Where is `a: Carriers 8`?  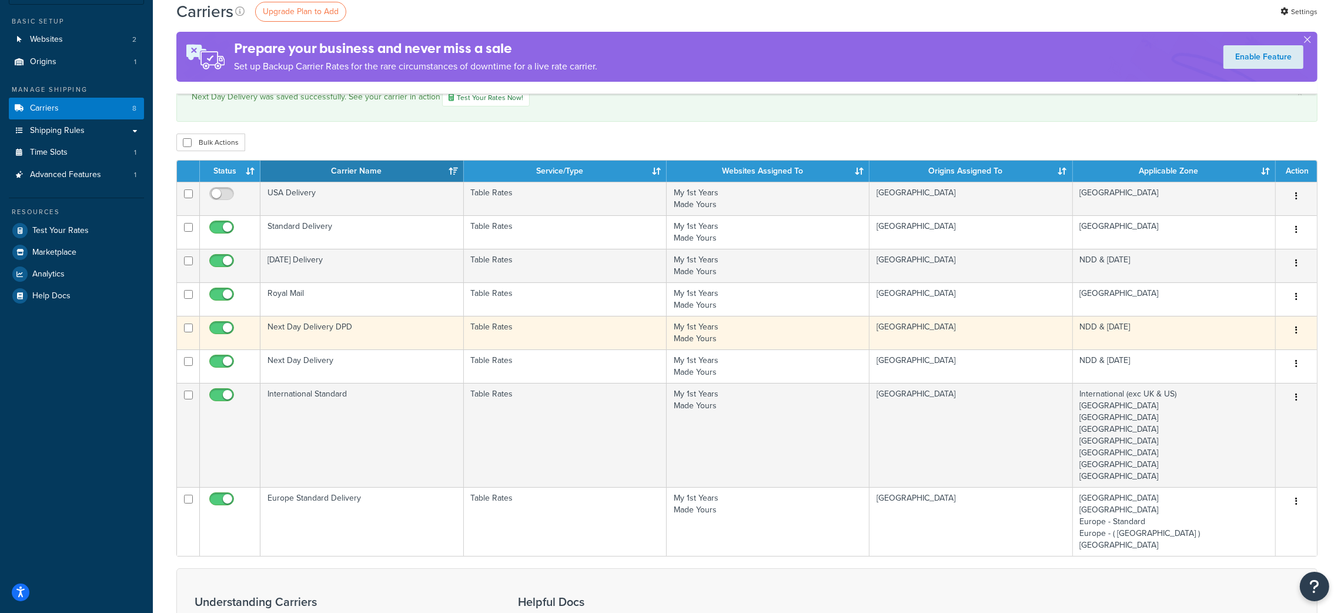 a: Carriers 8 is located at coordinates (76, 108).